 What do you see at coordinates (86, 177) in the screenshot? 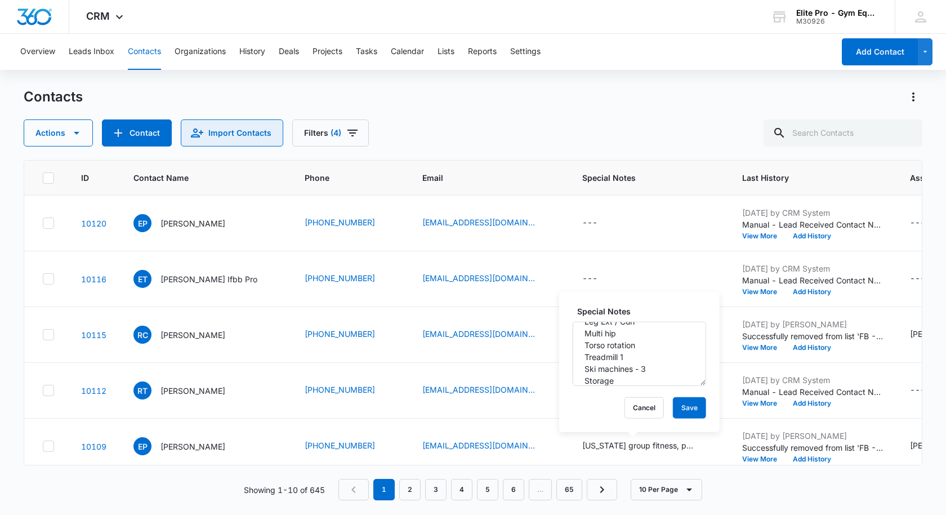
I see `span: ID` at bounding box center [86, 177].